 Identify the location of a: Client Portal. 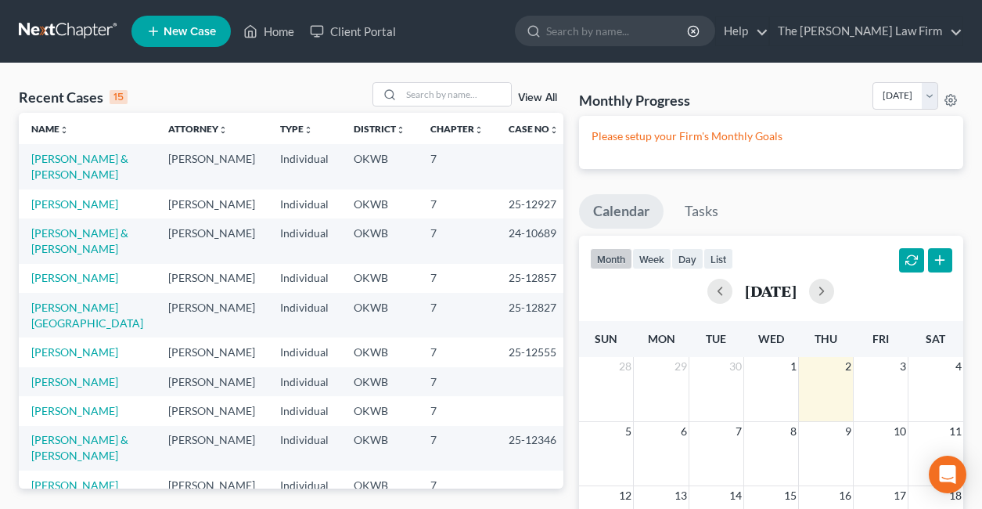
(353, 31).